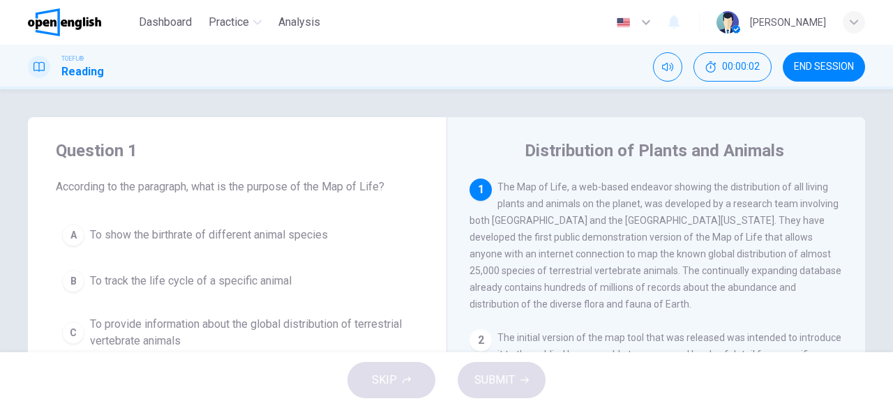  I want to click on div: C, so click(73, 333).